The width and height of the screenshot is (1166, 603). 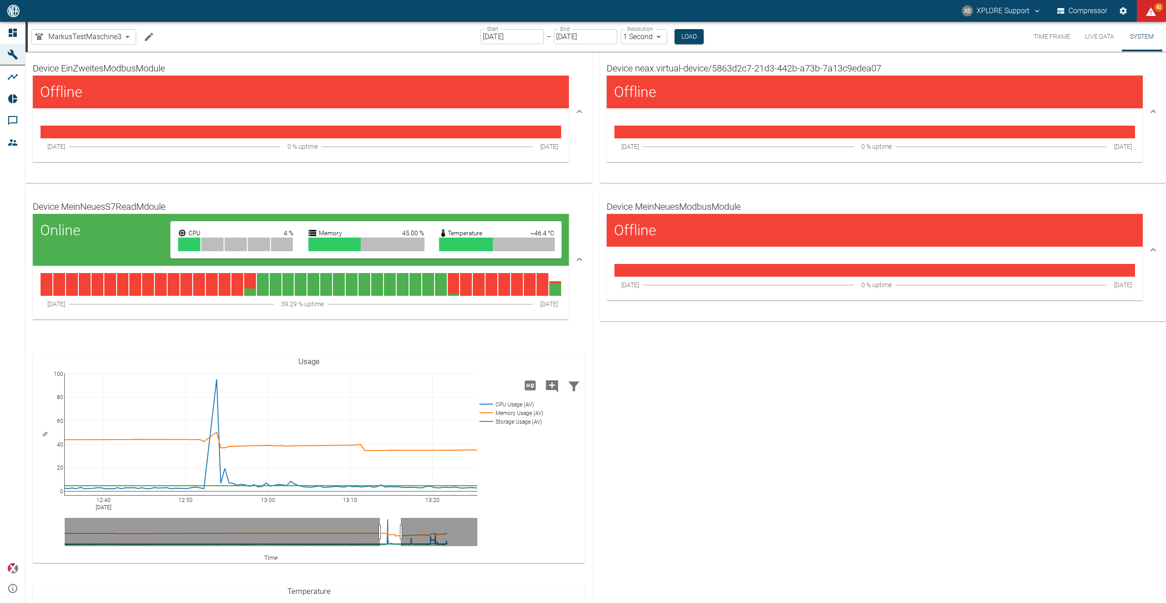 What do you see at coordinates (301, 68) in the screenshot?
I see `h6: Device EinZweitesModbusModule` at bounding box center [301, 68].